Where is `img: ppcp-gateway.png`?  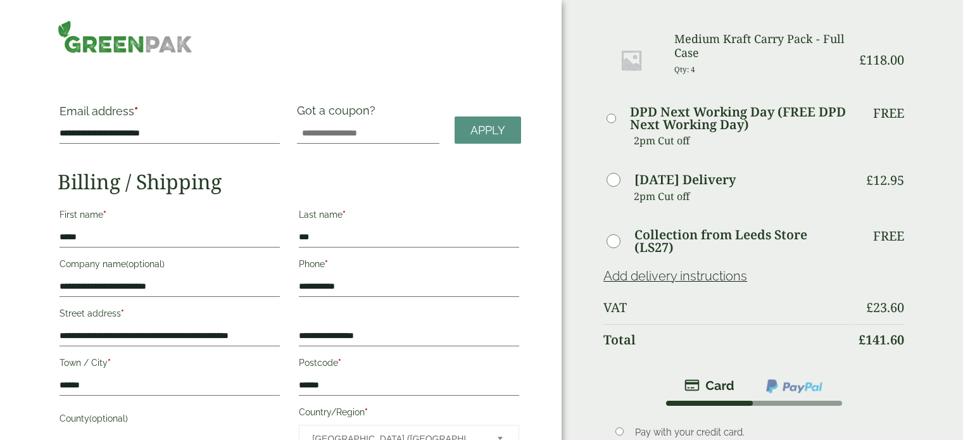
img: ppcp-gateway.png is located at coordinates (794, 386).